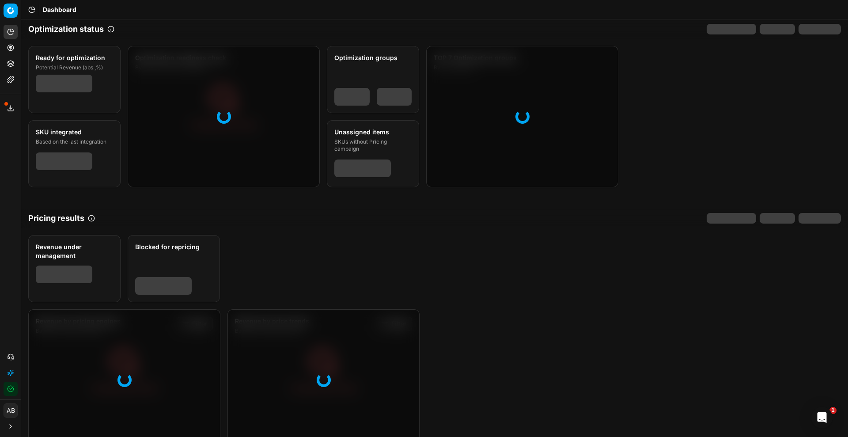  What do you see at coordinates (833, 411) in the screenshot?
I see `span: 1` at bounding box center [833, 411].